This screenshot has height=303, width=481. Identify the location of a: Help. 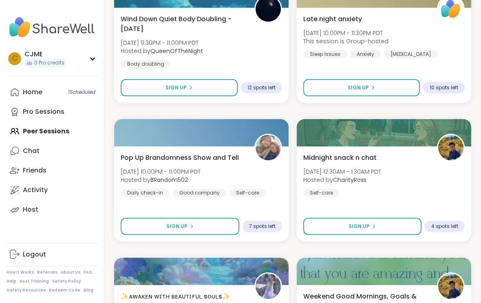
(11, 282).